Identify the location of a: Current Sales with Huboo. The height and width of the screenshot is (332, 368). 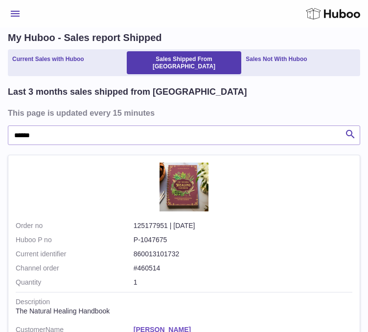
(48, 63).